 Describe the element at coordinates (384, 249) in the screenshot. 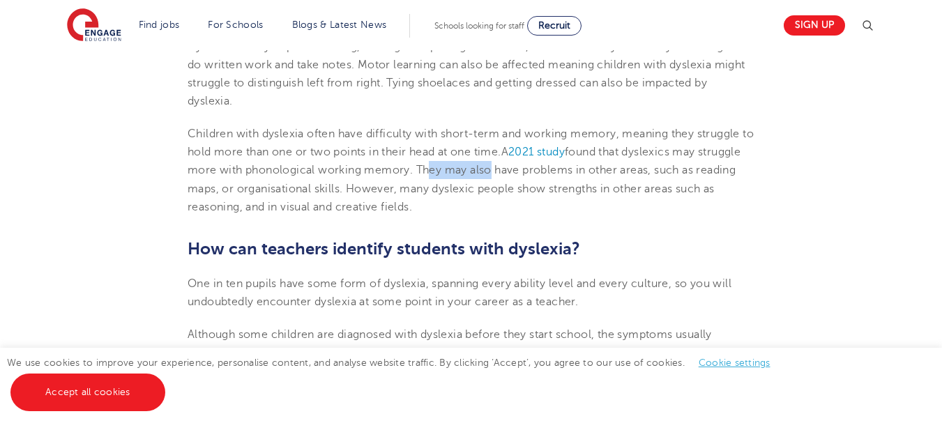

I see `b: How can teachers identify students with dyslexia?` at that location.